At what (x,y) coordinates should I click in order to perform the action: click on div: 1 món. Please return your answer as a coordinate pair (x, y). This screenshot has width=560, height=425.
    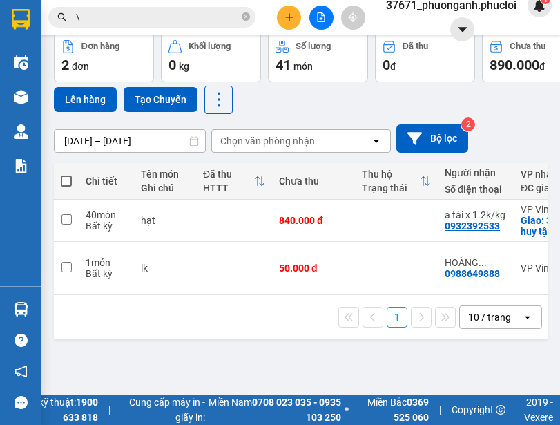
    Looking at the image, I should click on (106, 263).